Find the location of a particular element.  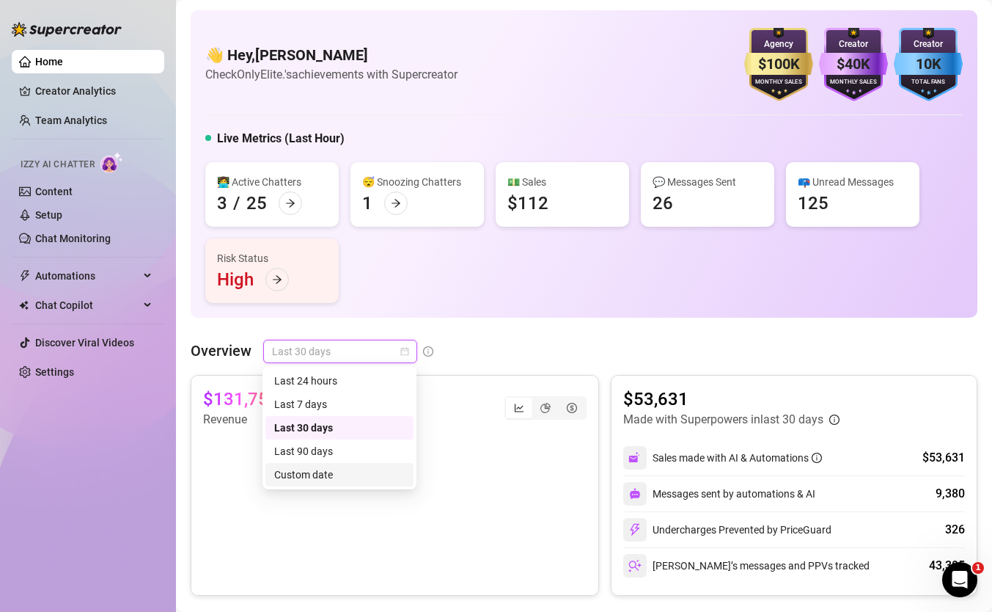

div: segmented control is located at coordinates (546, 408).